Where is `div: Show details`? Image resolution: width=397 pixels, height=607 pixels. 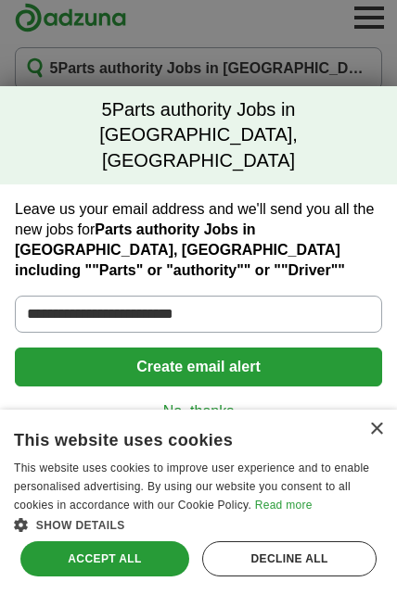
div: Show details is located at coordinates (198, 537).